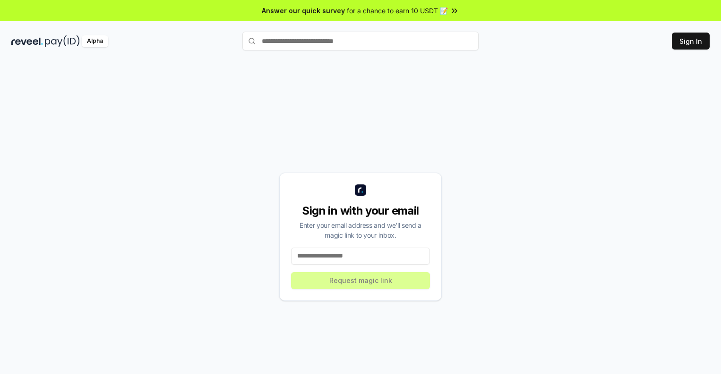 This screenshot has height=374, width=721. Describe the element at coordinates (690, 41) in the screenshot. I see `button: Sign In` at that location.